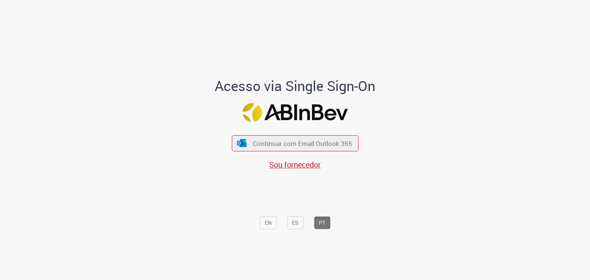  I want to click on span: Continuar com Email Outlook 365, so click(302, 143).